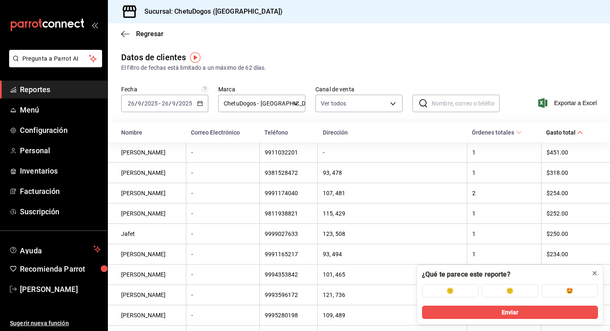 The image size is (610, 331). I want to click on span: Menú, so click(60, 109).